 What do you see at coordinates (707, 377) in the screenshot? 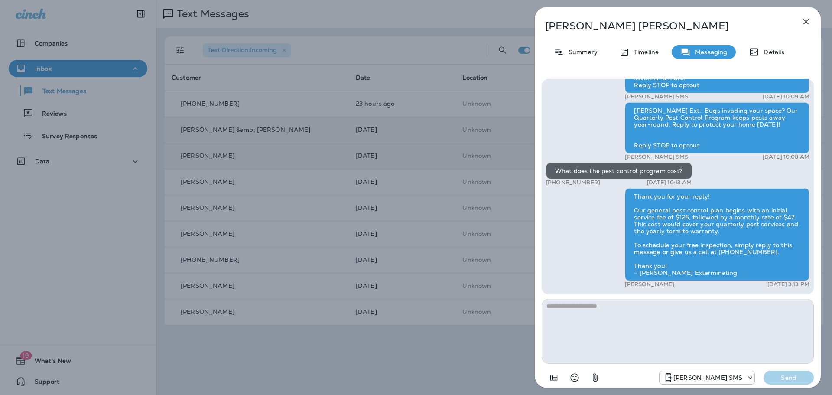
I see `div: +1 (757) 760-3335` at bounding box center [707, 377].